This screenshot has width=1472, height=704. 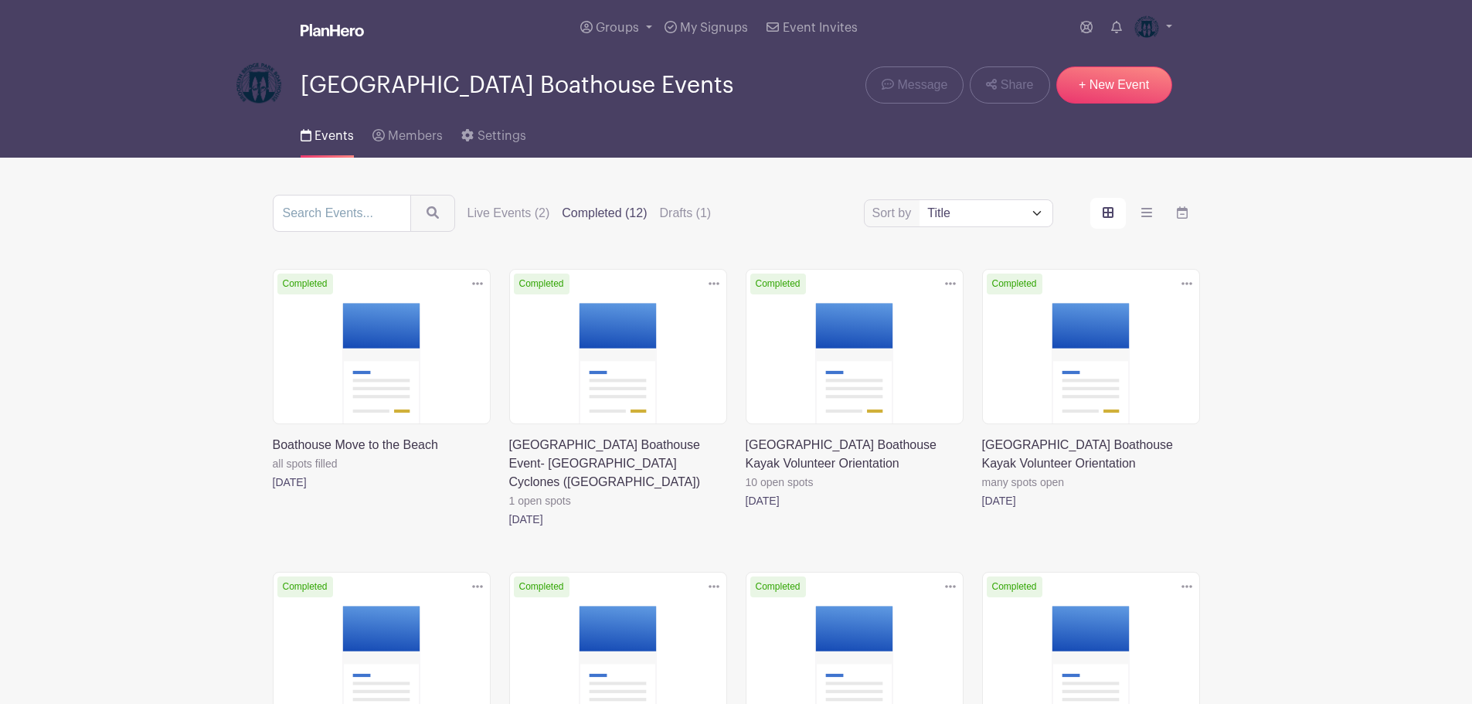 I want to click on label: Live Events (2), so click(x=508, y=213).